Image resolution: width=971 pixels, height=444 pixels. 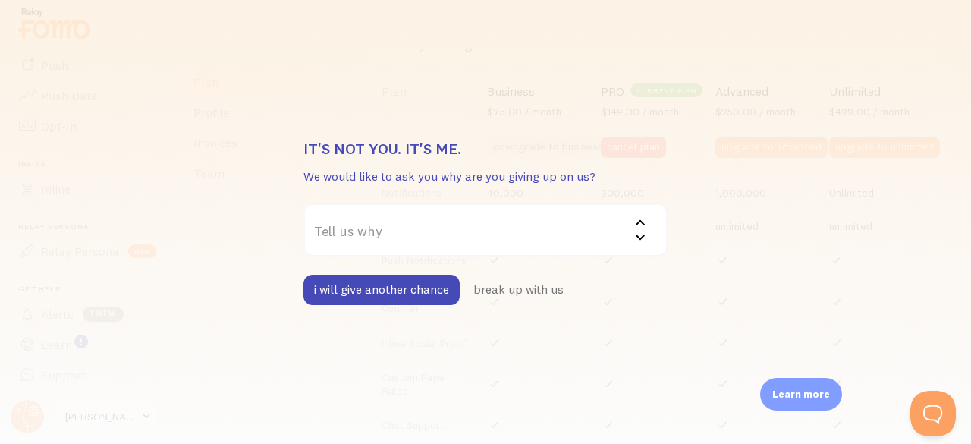 I want to click on button: break up with us, so click(x=518, y=290).